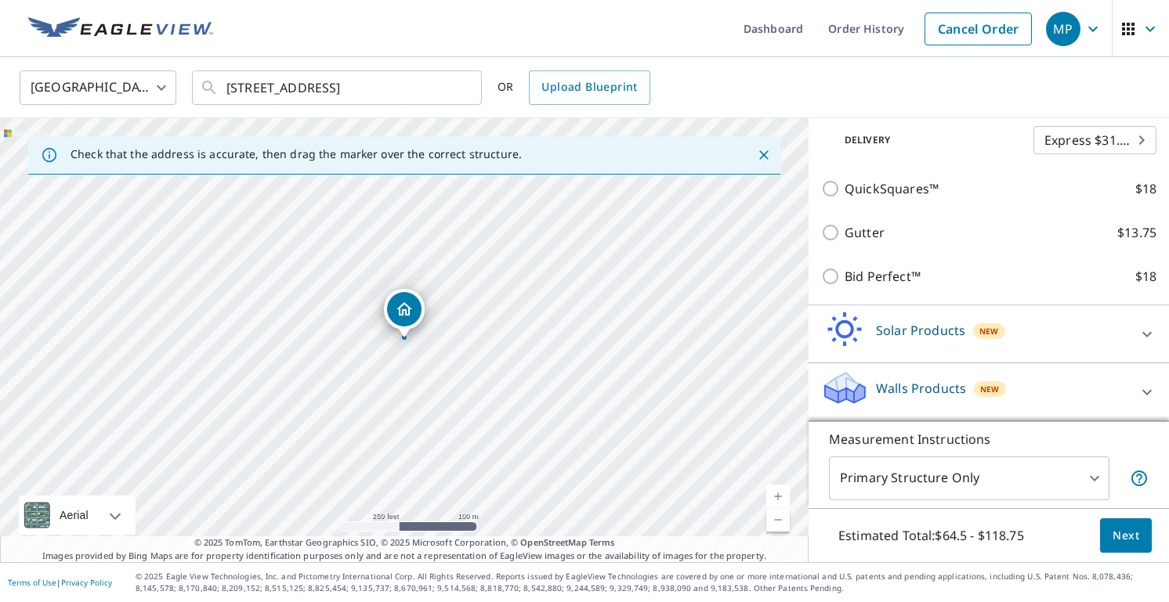  What do you see at coordinates (589, 88) in the screenshot?
I see `a: Upload Blueprint` at bounding box center [589, 88].